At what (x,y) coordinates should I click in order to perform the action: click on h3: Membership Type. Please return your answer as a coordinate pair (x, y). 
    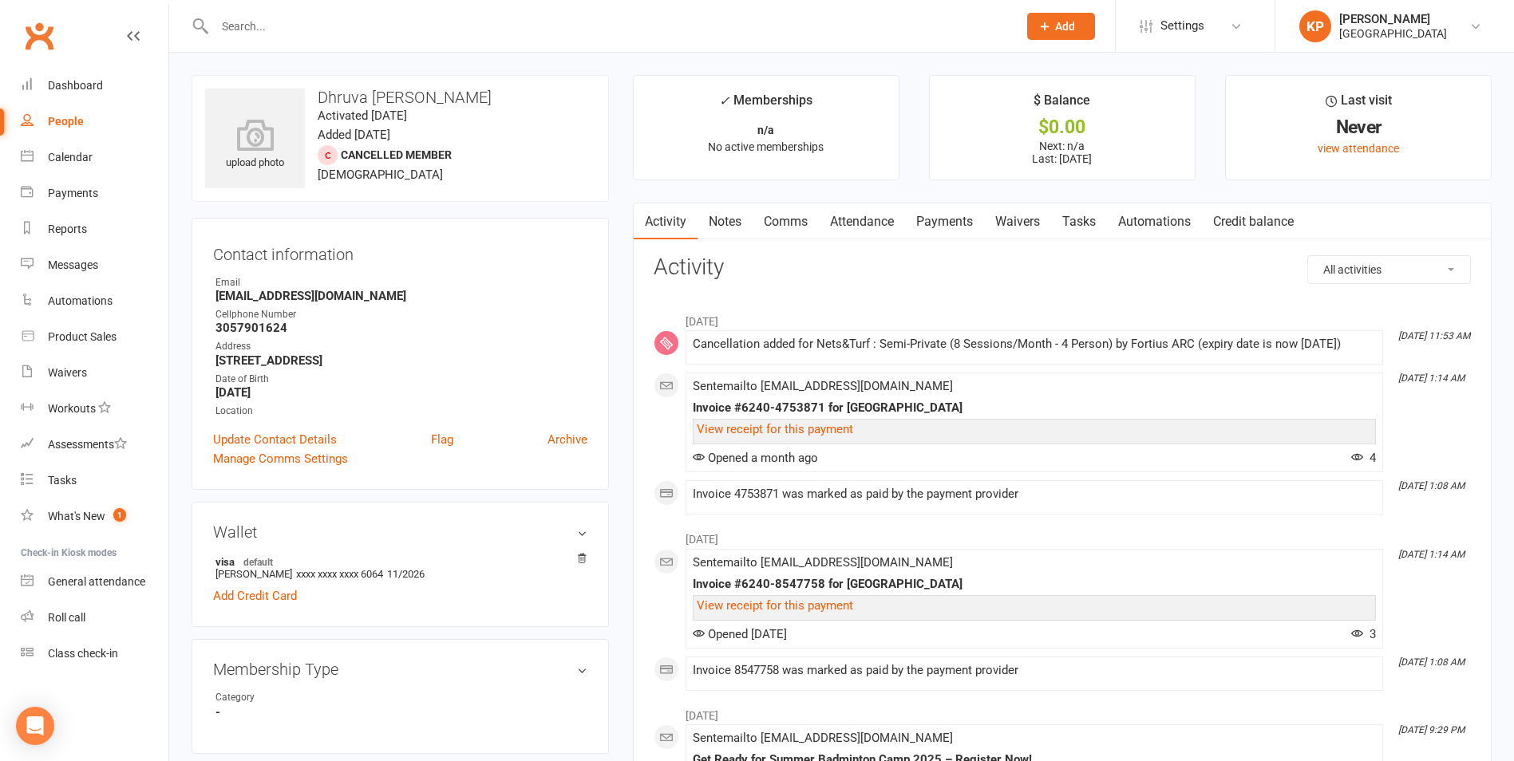
    Looking at the image, I should click on (400, 669).